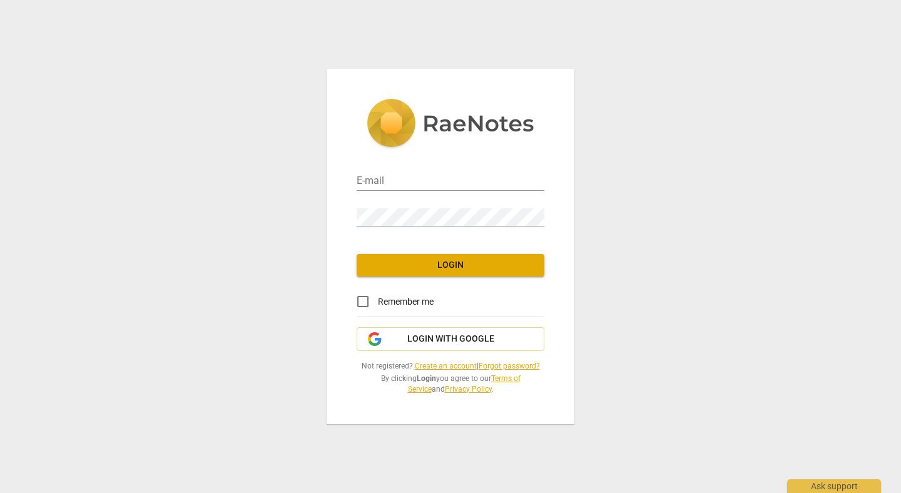 This screenshot has width=901, height=493. What do you see at coordinates (509, 366) in the screenshot?
I see `a: Forgot password?` at bounding box center [509, 366].